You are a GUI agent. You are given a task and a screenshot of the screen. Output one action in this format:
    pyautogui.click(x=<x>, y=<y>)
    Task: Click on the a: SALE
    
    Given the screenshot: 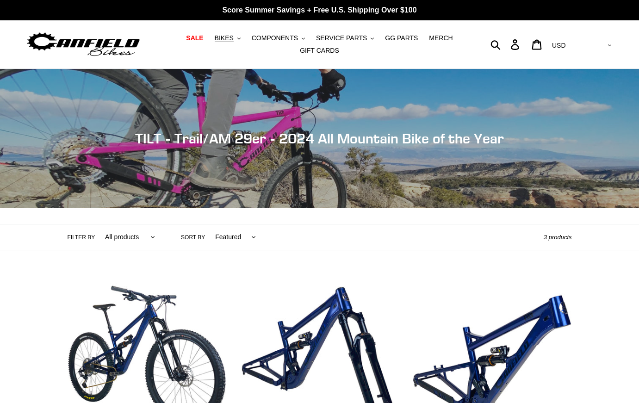 What is the action you would take?
    pyautogui.click(x=194, y=38)
    